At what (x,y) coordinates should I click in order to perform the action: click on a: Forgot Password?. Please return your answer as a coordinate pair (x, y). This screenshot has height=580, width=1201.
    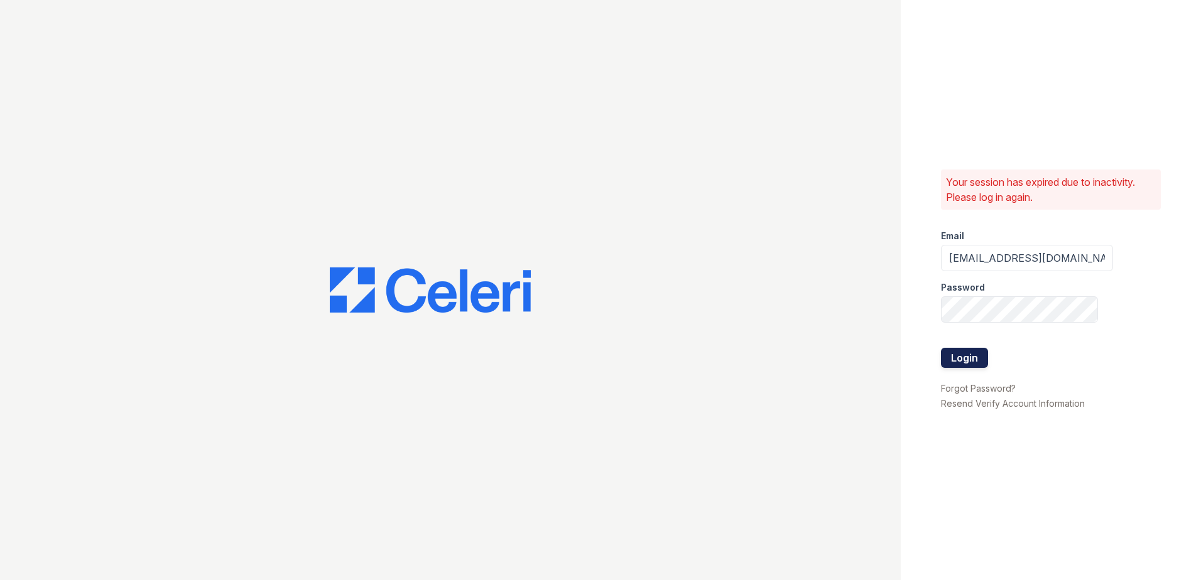
    Looking at the image, I should click on (978, 388).